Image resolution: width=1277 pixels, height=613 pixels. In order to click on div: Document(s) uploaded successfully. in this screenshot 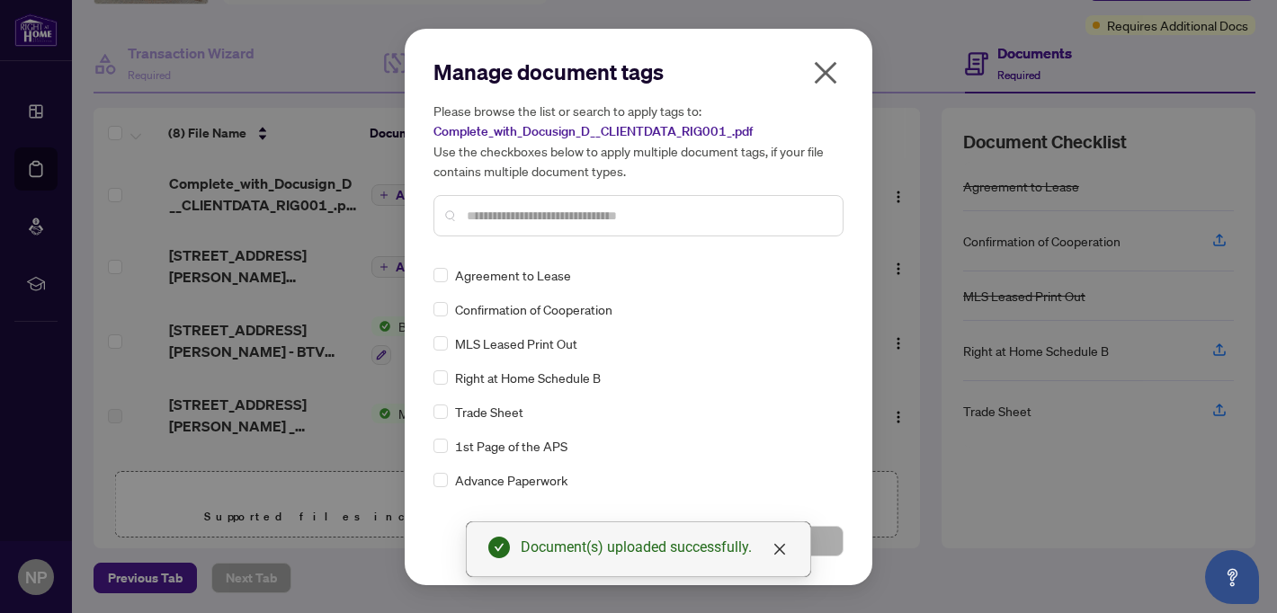, I will do `click(655, 548)`.